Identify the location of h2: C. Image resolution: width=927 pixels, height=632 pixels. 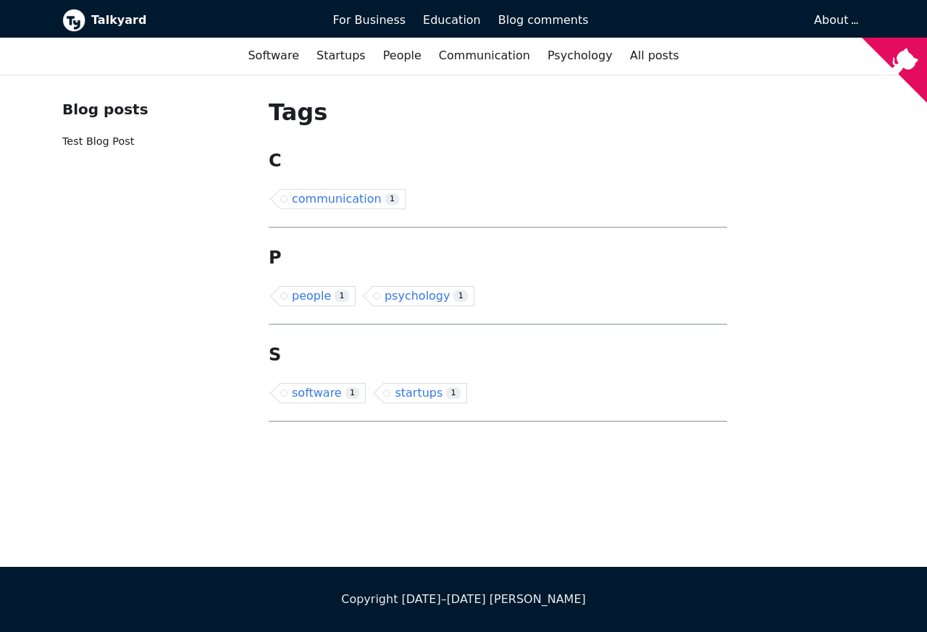
(498, 161).